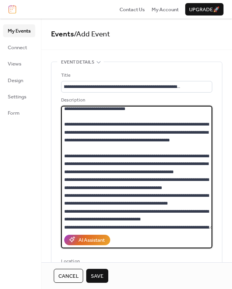  What do you see at coordinates (69, 276) in the screenshot?
I see `span: Cancel` at bounding box center [69, 276].